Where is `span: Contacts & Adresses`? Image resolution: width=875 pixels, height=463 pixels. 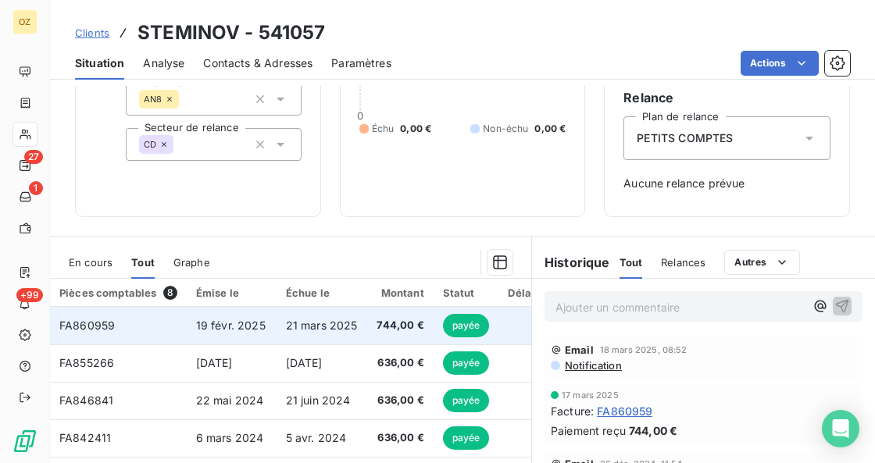 span: Contacts & Adresses is located at coordinates (258, 63).